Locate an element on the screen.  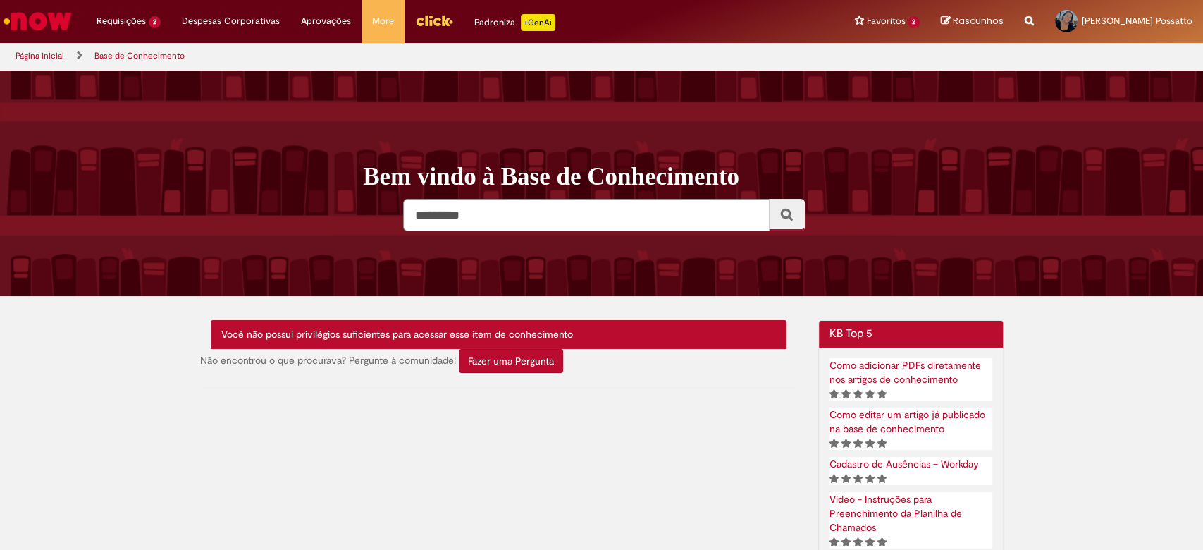
span: Requisições is located at coordinates (121, 21).